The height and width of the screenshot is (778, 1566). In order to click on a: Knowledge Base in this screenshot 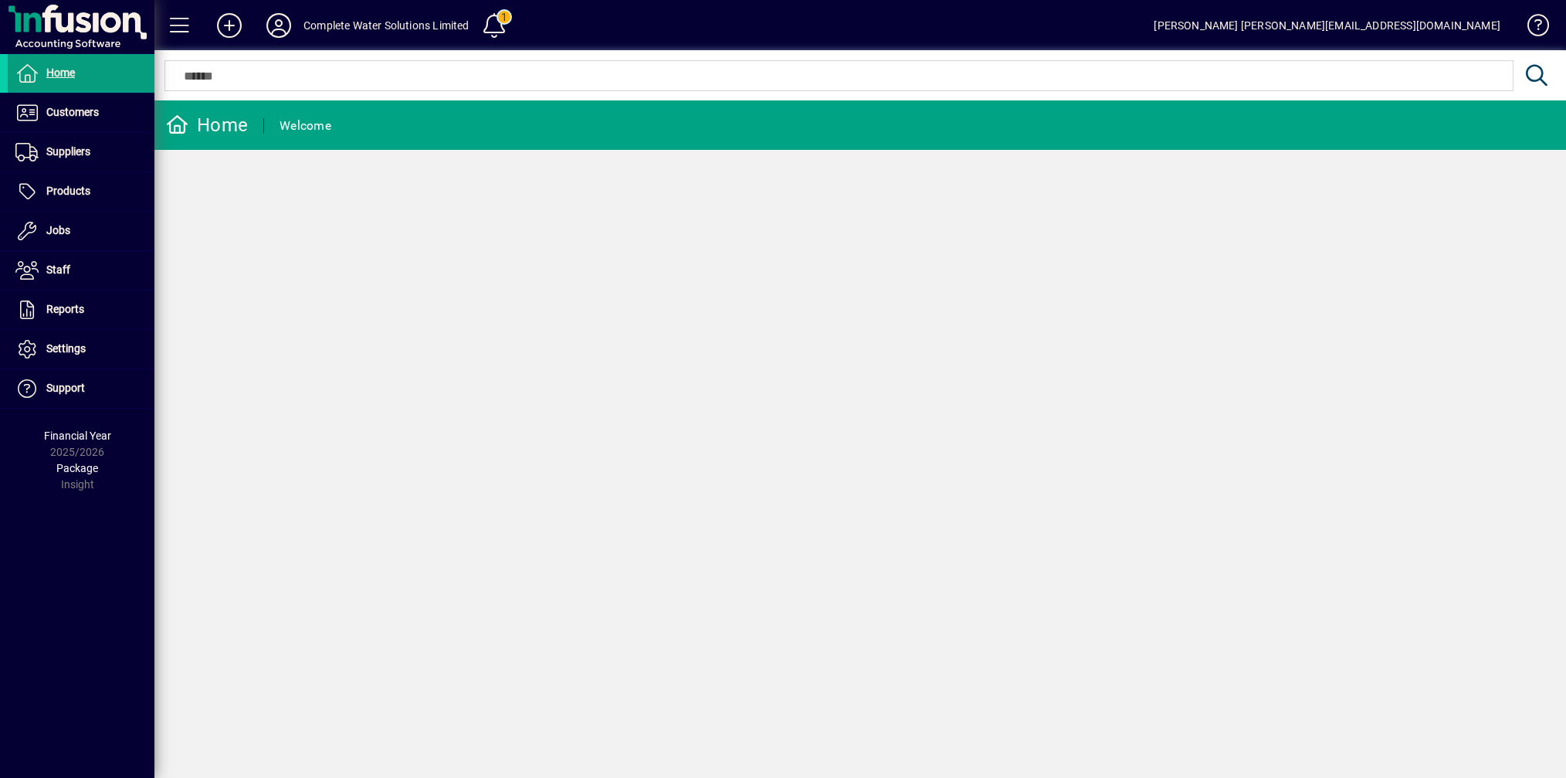, I will do `click(1531, 28)`.